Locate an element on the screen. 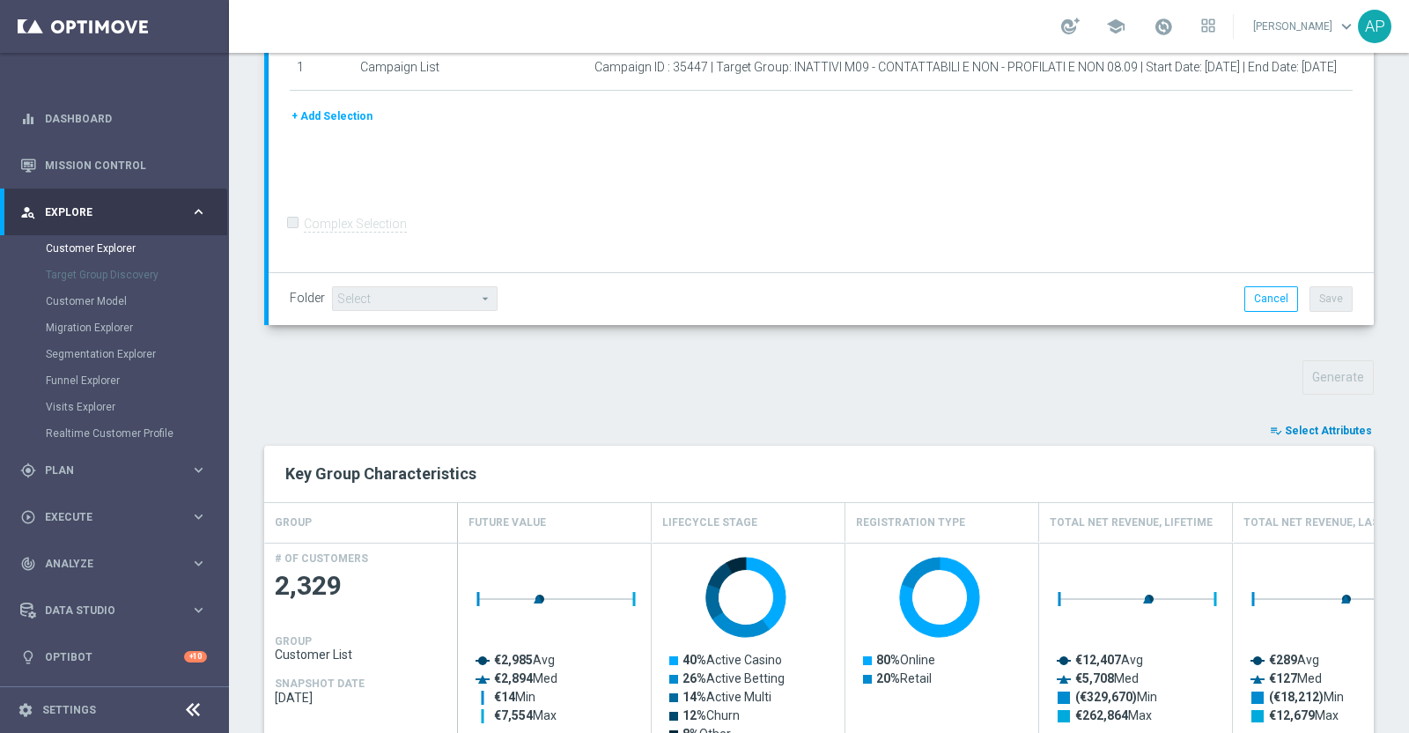 The width and height of the screenshot is (1409, 733). div: Migration Explorer is located at coordinates (136, 328).